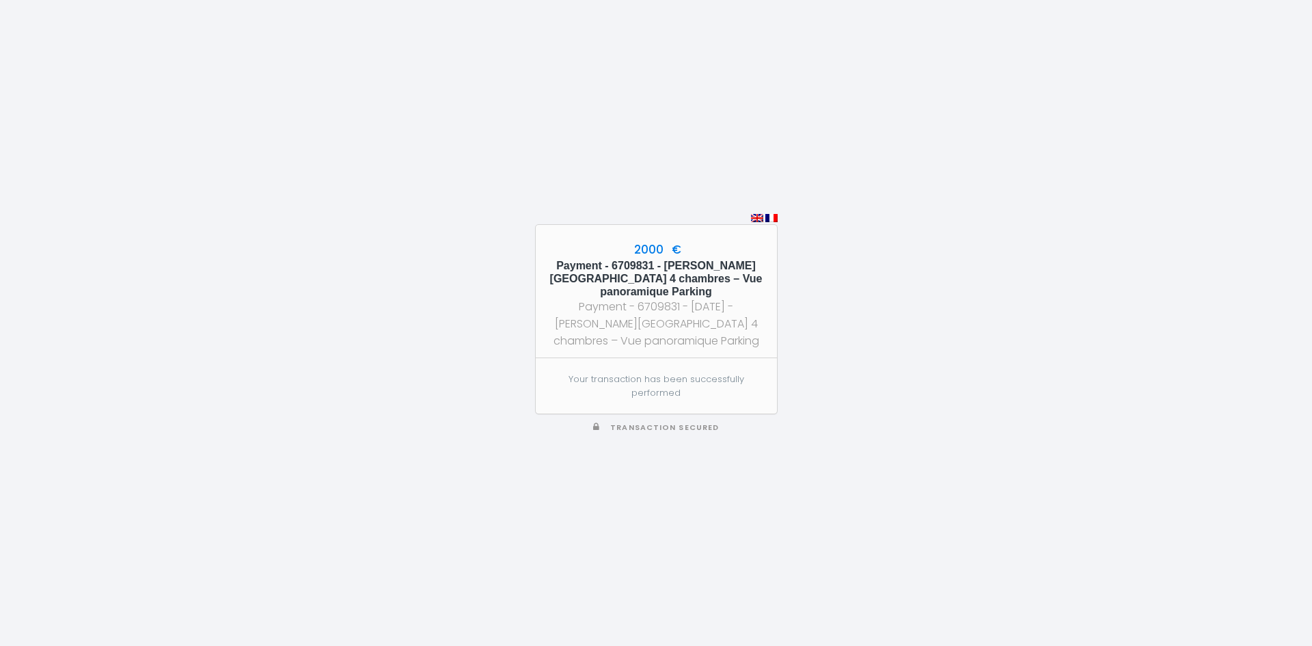 Image resolution: width=1312 pixels, height=646 pixels. Describe the element at coordinates (757, 218) in the screenshot. I see `img: en.png` at that location.